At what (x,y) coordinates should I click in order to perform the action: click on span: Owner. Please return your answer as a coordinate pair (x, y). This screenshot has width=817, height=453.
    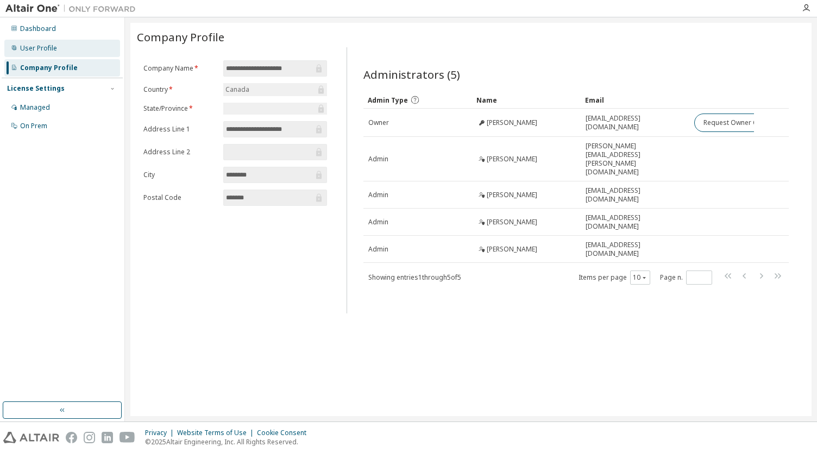
    Looking at the image, I should click on (378, 123).